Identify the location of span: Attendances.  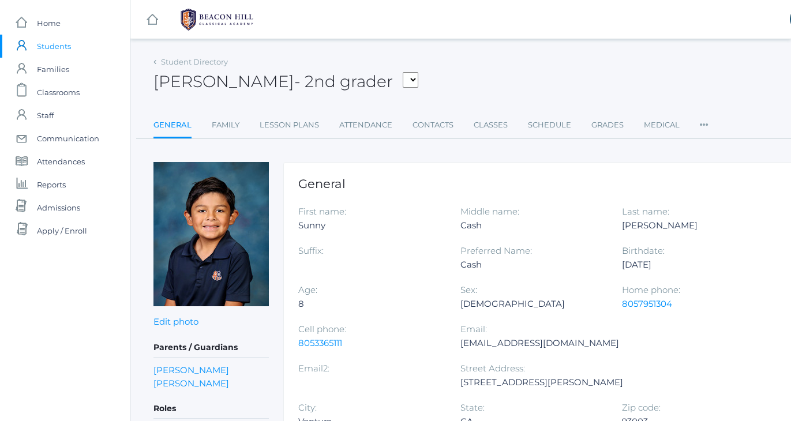
(61, 161).